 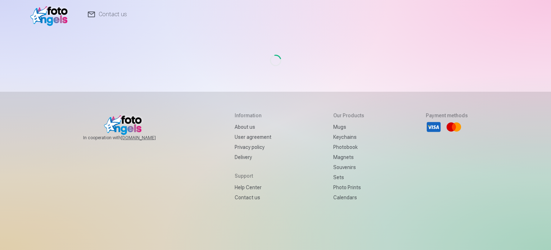 What do you see at coordinates (253, 127) in the screenshot?
I see `a: About us` at bounding box center [253, 127].